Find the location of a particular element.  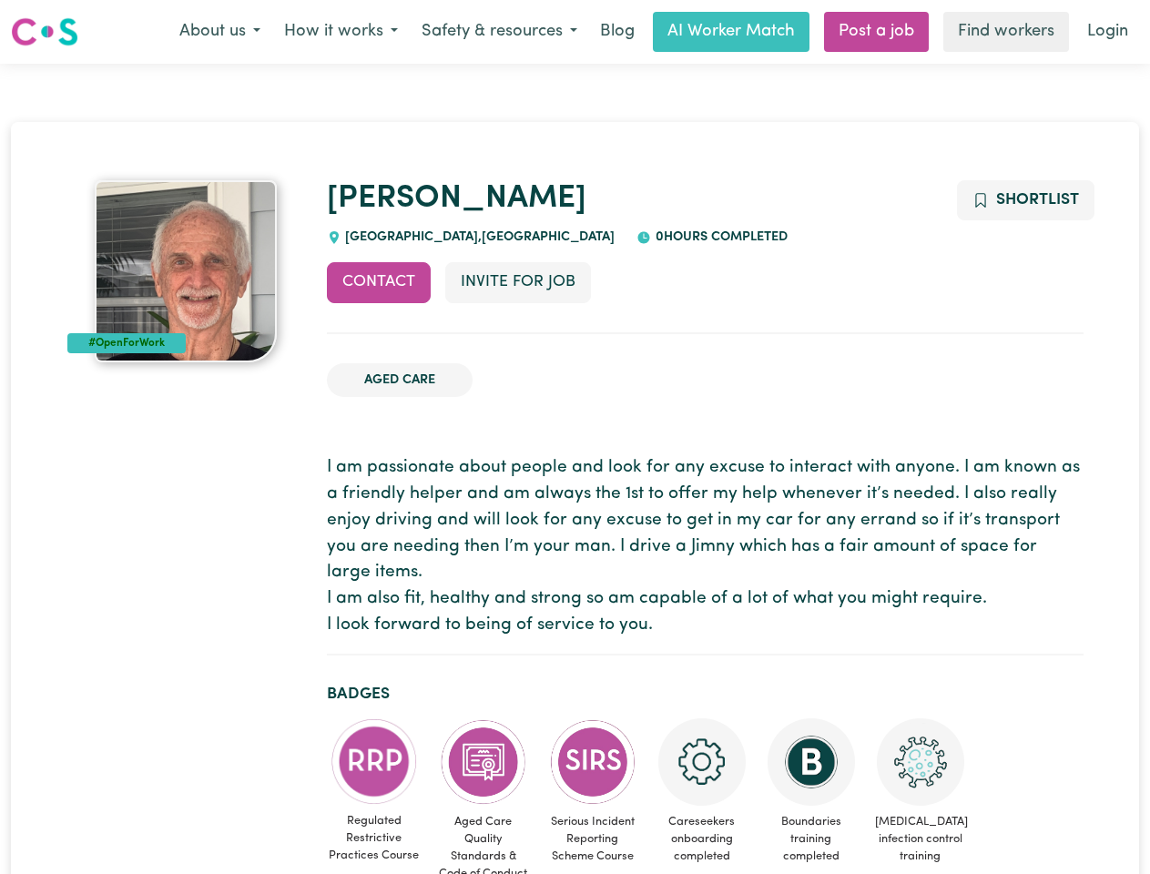

a: AI Worker Match is located at coordinates (731, 32).